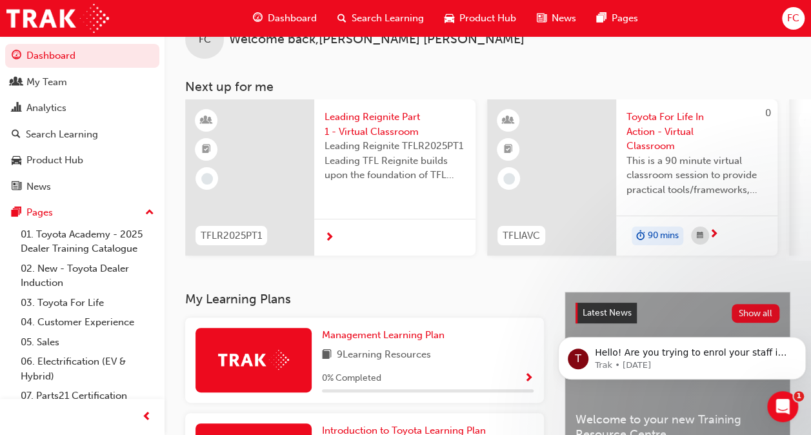  What do you see at coordinates (697, 176) in the screenshot?
I see `span: This is a 90 minute virtual classroom session to provide practical tools/frameworks, behaviours a...` at bounding box center [697, 176].